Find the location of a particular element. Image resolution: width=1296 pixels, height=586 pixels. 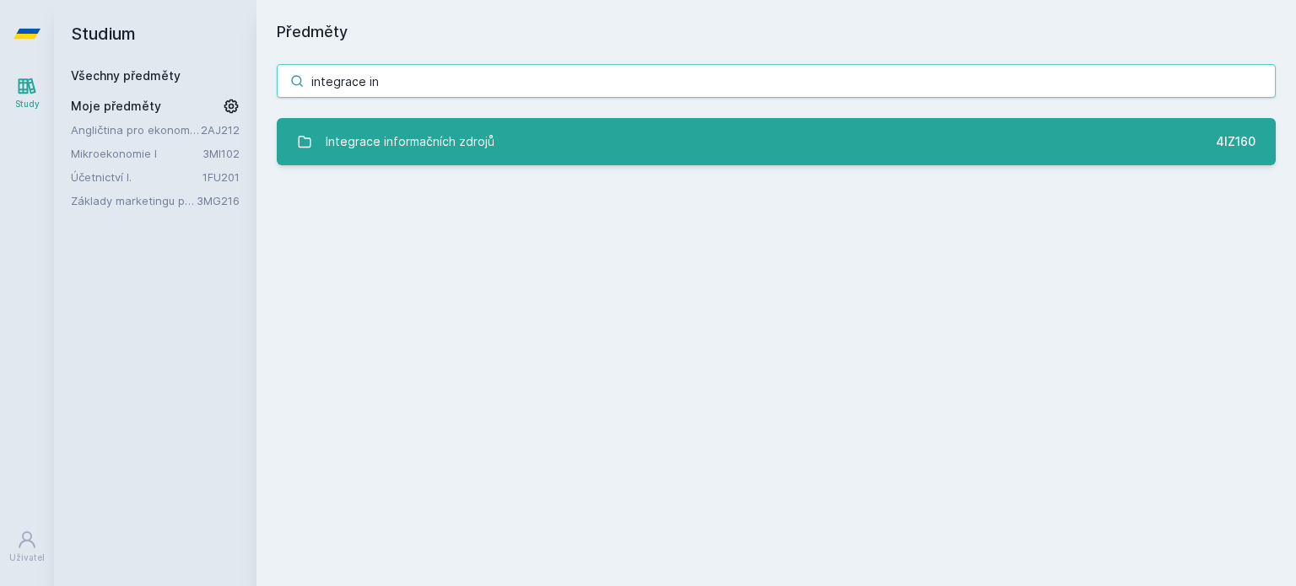

a: 1FU201 is located at coordinates (221, 177).